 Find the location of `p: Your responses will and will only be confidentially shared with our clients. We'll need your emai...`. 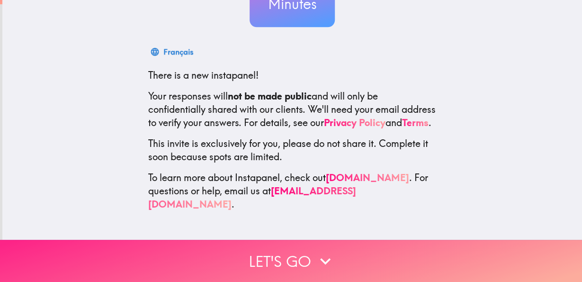

p: Your responses will and will only be confidentially shared with our clients. We'll need your emai... is located at coordinates (292, 109).